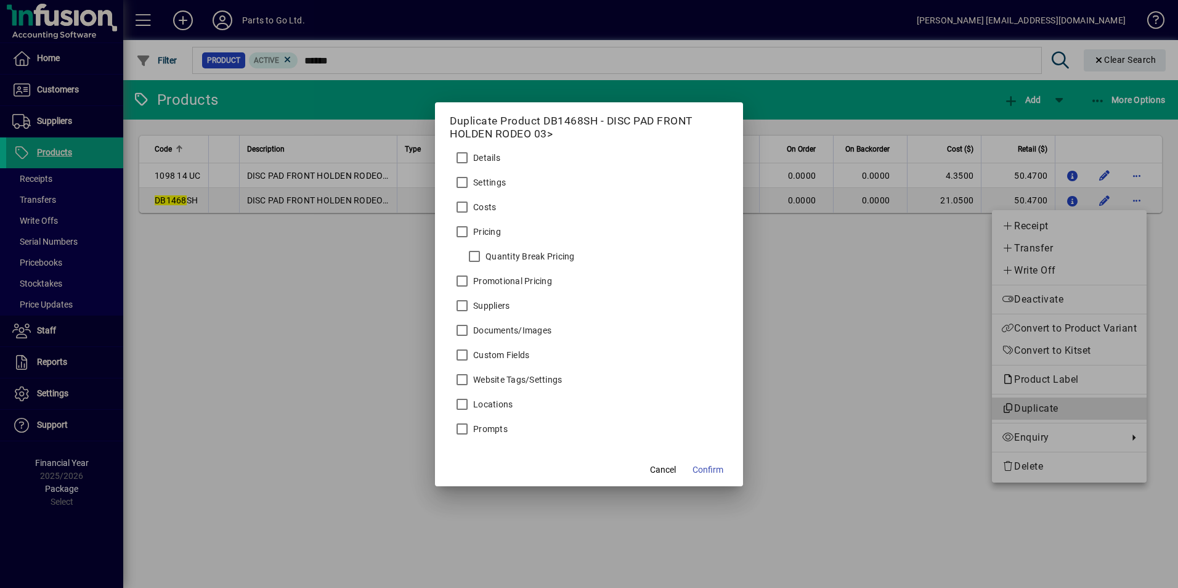 This screenshot has height=588, width=1178. Describe the element at coordinates (500, 355) in the screenshot. I see `label: Custom Fields` at that location.